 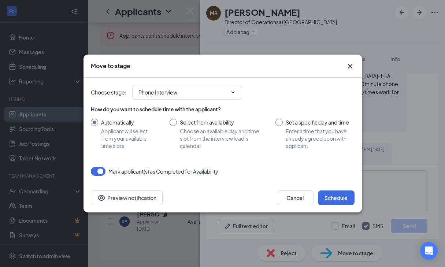 What do you see at coordinates (111, 66) in the screenshot?
I see `h3: Move to stage` at bounding box center [111, 66].